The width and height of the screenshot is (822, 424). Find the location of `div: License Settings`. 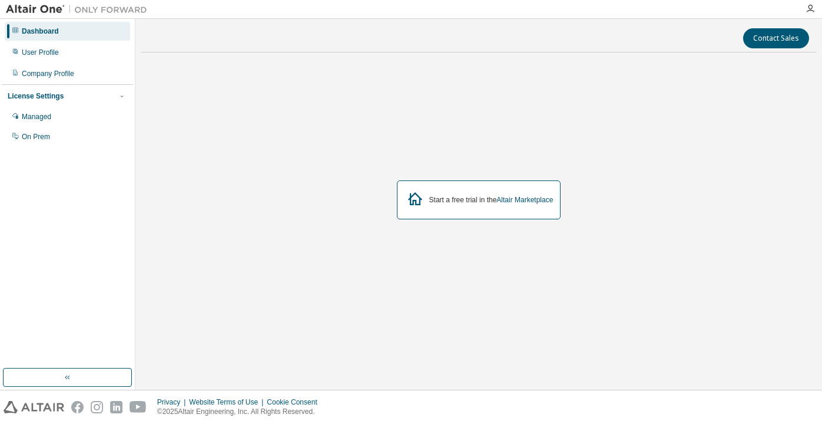

div: License Settings is located at coordinates (35, 96).